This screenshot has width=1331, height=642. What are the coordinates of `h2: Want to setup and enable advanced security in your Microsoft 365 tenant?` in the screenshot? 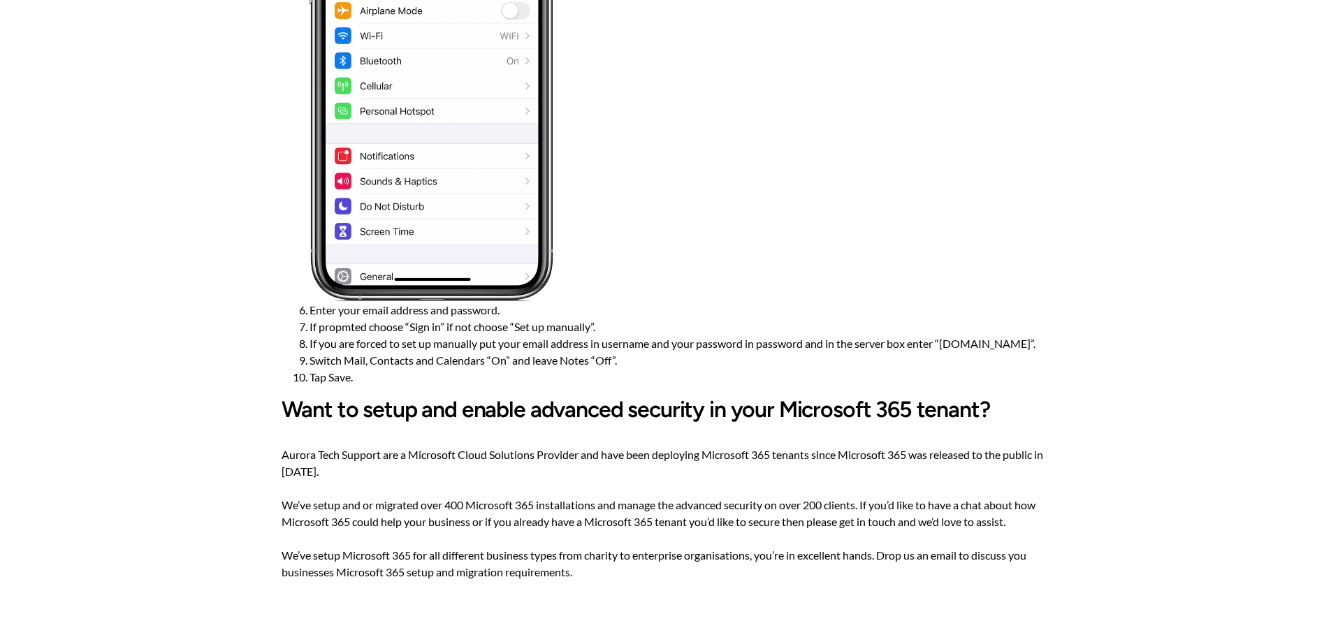 It's located at (666, 409).